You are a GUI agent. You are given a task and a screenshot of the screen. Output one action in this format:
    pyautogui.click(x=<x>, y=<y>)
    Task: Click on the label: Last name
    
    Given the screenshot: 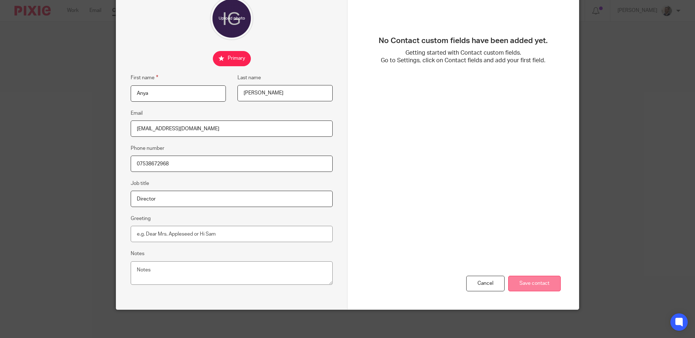 What is the action you would take?
    pyautogui.click(x=249, y=78)
    